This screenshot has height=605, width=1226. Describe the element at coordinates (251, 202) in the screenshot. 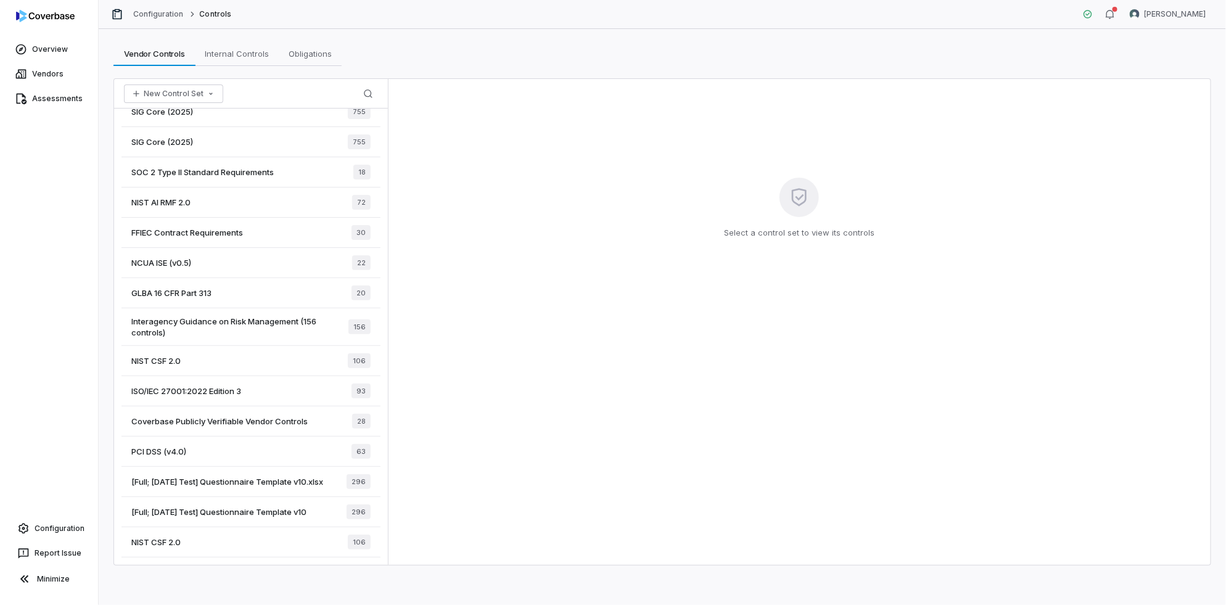

I see `a: NIST AI RMF 2.072` at that location.